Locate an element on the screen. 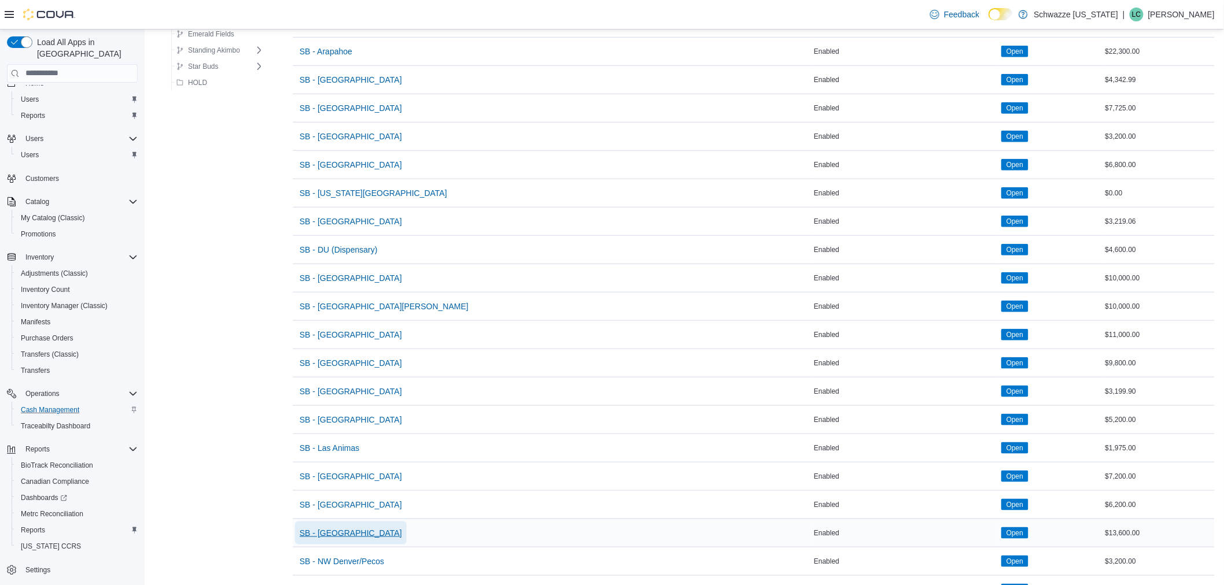  div: $9,800.00 is located at coordinates (1159, 363).